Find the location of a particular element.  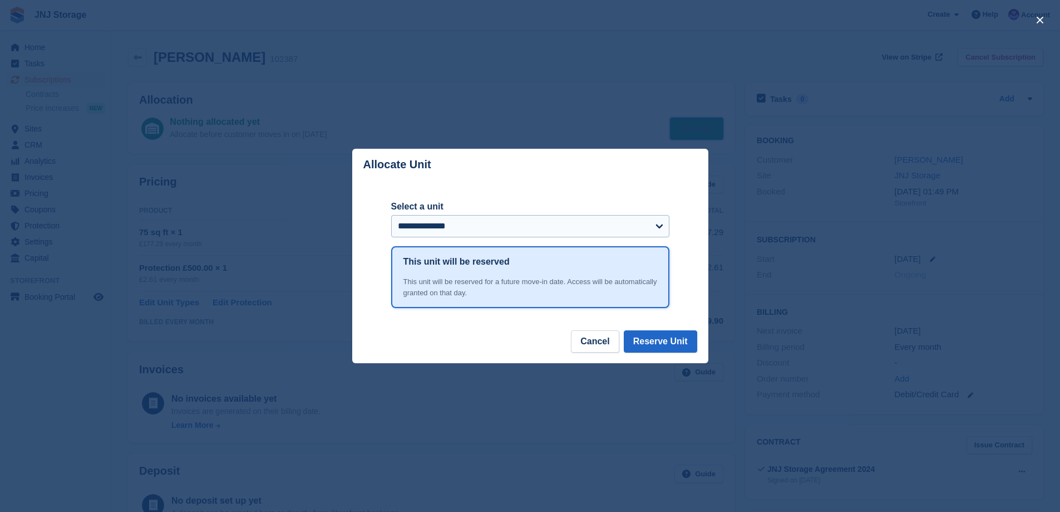

label: Select a unit is located at coordinates (530, 207).